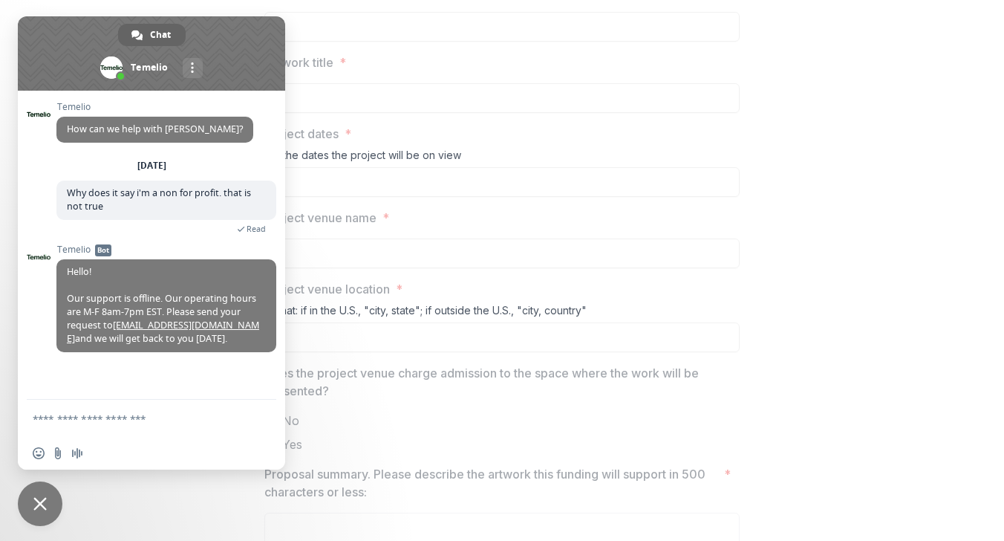 The image size is (1004, 541). What do you see at coordinates (502, 313) in the screenshot?
I see `div: format: if in the U.S., "city, state"; if outside the U.S., "city, country"` at bounding box center [502, 313].